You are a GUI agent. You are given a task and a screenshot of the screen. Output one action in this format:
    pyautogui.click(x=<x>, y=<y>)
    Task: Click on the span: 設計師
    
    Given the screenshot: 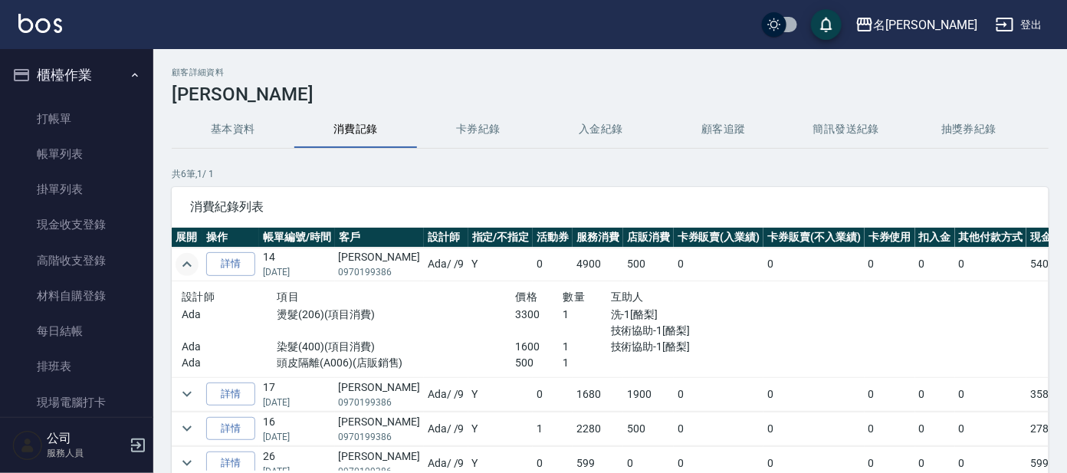 What is the action you would take?
    pyautogui.click(x=198, y=297)
    